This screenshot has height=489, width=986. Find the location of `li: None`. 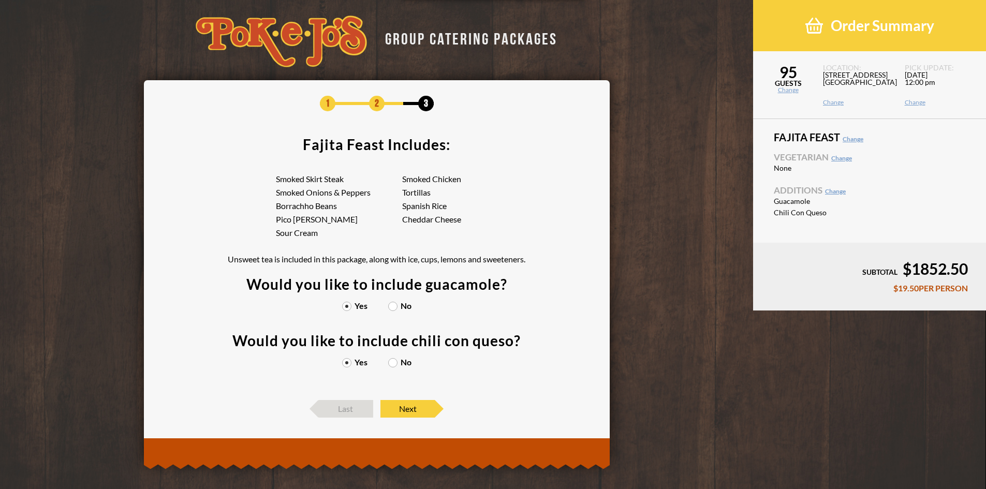

li: None is located at coordinates (870, 168).